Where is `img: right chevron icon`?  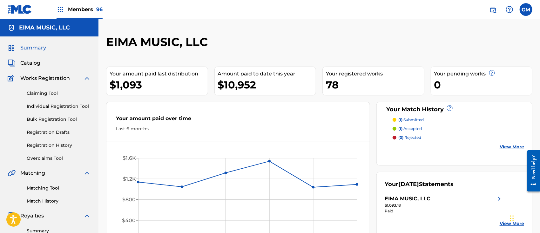 img: right chevron icon is located at coordinates (499, 199).